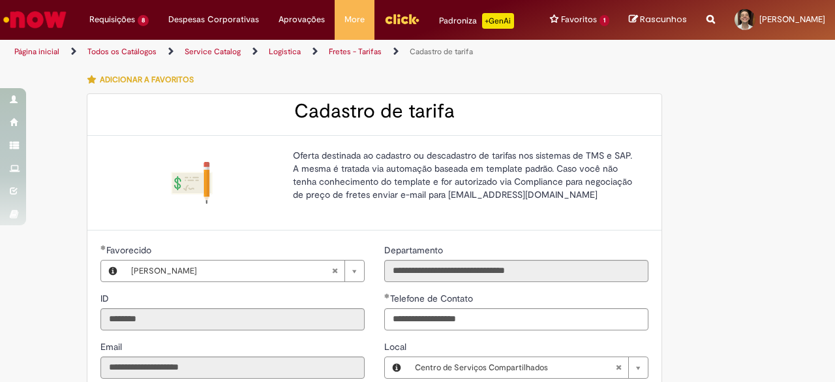  I want to click on a: Service Catalog, so click(213, 52).